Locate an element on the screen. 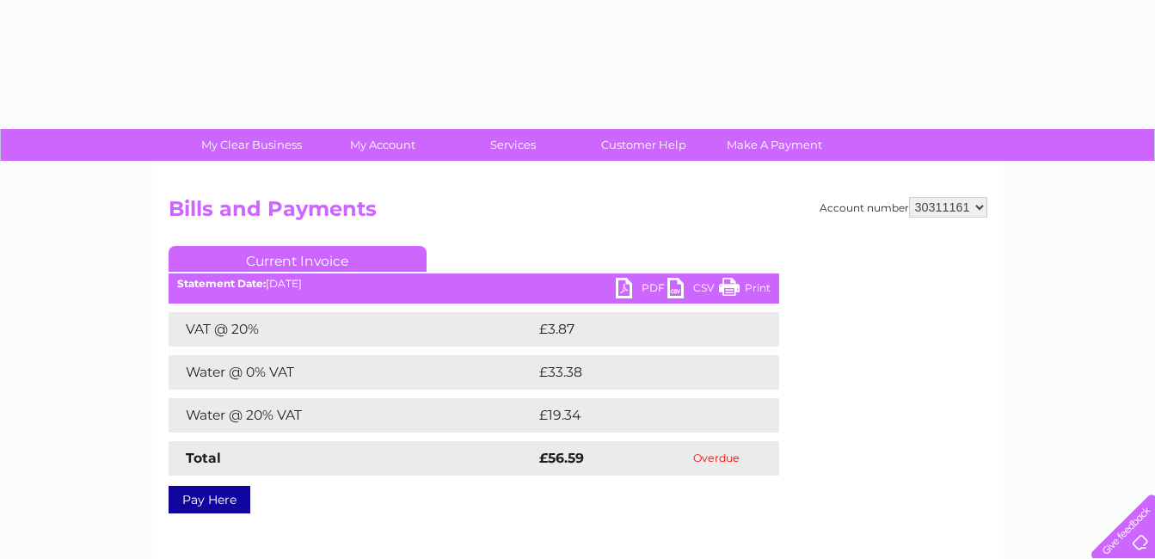  a: Current Invoice is located at coordinates (298, 259).